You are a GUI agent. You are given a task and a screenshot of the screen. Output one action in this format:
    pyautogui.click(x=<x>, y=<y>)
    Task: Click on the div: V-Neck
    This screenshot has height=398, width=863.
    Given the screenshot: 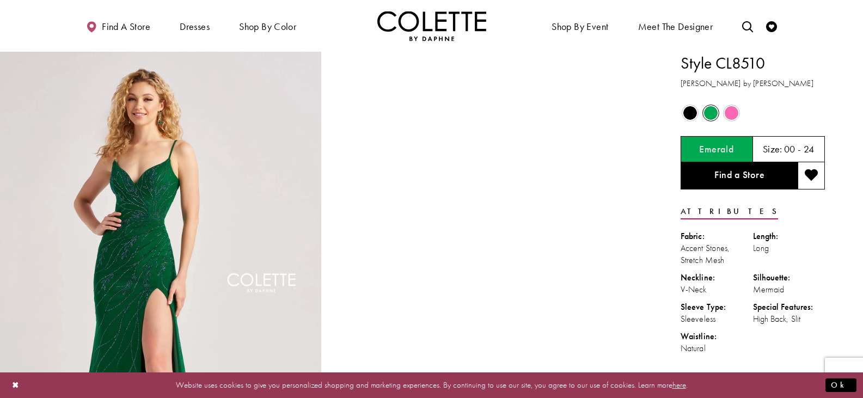 What is the action you would take?
    pyautogui.click(x=716, y=290)
    